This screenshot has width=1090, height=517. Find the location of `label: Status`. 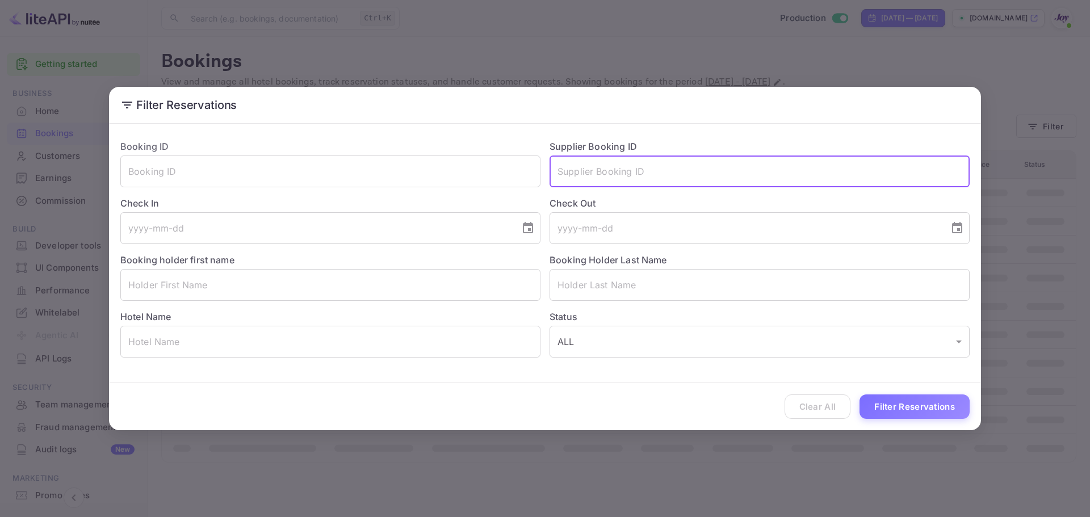

label: Status is located at coordinates (760, 317).